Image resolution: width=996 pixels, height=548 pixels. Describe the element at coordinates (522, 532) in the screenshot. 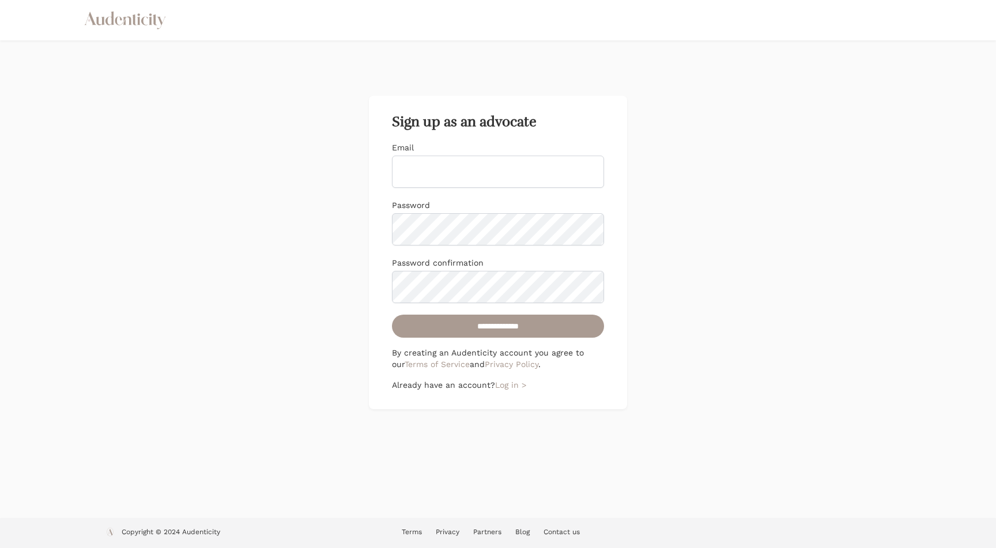

I see `a: Blog` at that location.